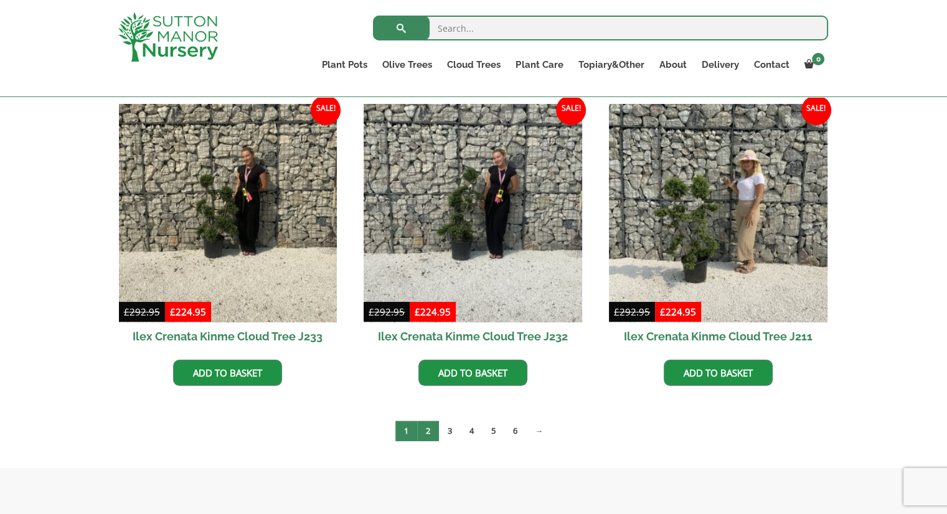 This screenshot has width=947, height=514. I want to click on h2: Ilex Crenata Kinme Cloud Tree J211, so click(718, 336).